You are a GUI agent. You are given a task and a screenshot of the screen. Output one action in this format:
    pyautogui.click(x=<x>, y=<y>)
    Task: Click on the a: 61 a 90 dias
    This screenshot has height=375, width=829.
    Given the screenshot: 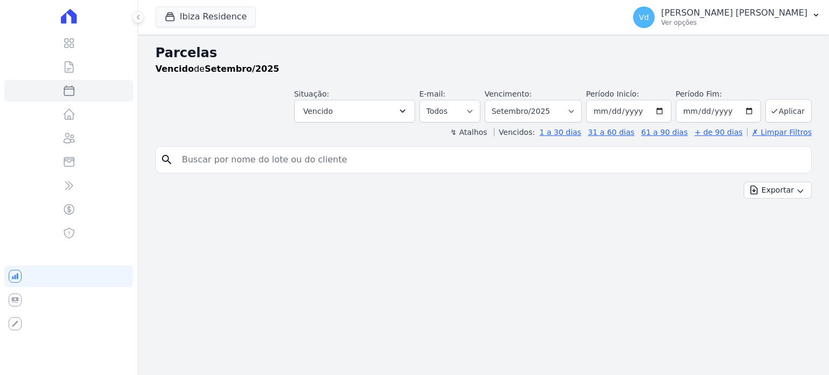 What is the action you would take?
    pyautogui.click(x=664, y=132)
    